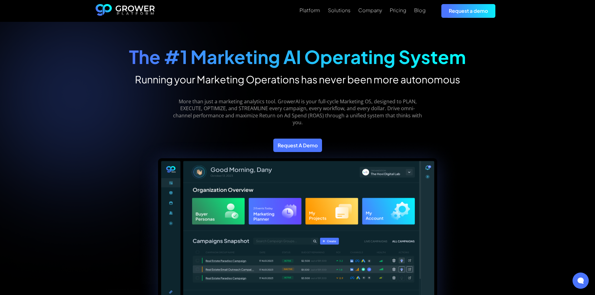 This screenshot has width=595, height=295. What do you see at coordinates (125, 11) in the screenshot?
I see `a: home` at bounding box center [125, 11].